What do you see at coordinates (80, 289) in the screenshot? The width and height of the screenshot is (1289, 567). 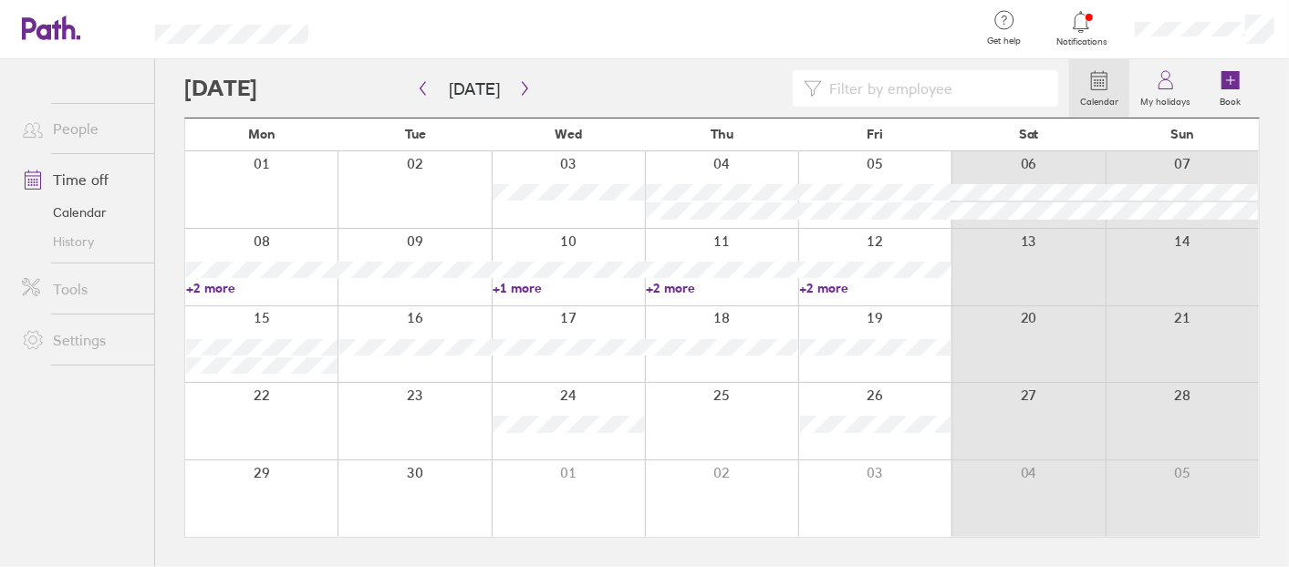 I see `a: Tools` at bounding box center [80, 289].